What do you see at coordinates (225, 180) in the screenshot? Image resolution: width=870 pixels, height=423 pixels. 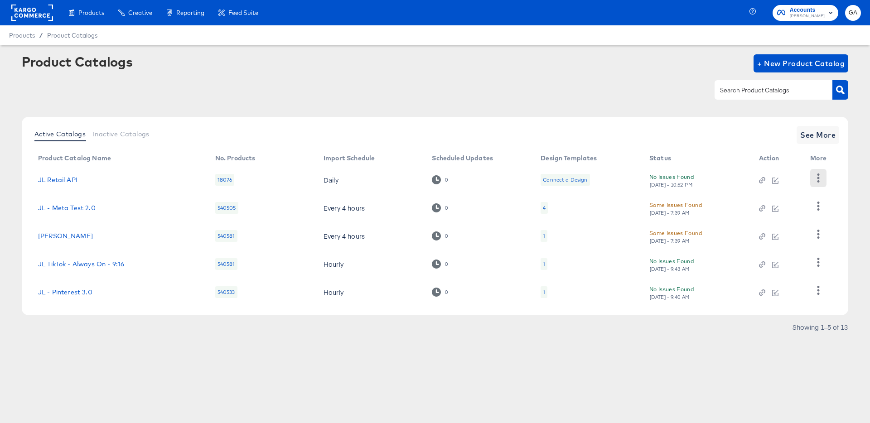 I see `div: 18076` at bounding box center [225, 180].